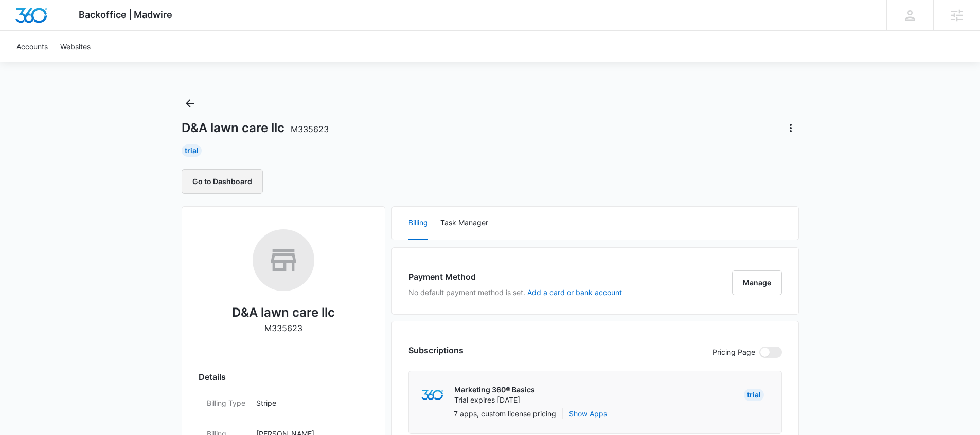 Image resolution: width=980 pixels, height=435 pixels. I want to click on h2: D&A lawn care llc, so click(284, 313).